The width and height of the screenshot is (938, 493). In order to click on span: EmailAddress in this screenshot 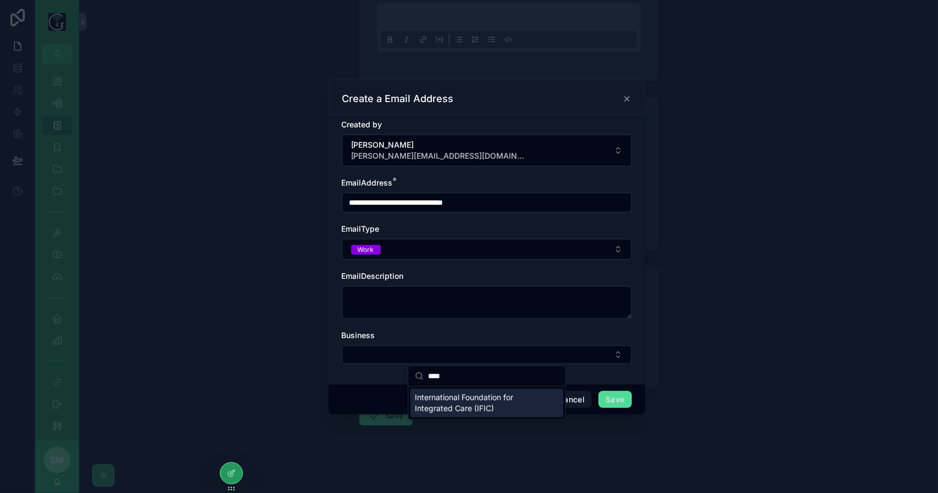, I will do `click(367, 182)`.